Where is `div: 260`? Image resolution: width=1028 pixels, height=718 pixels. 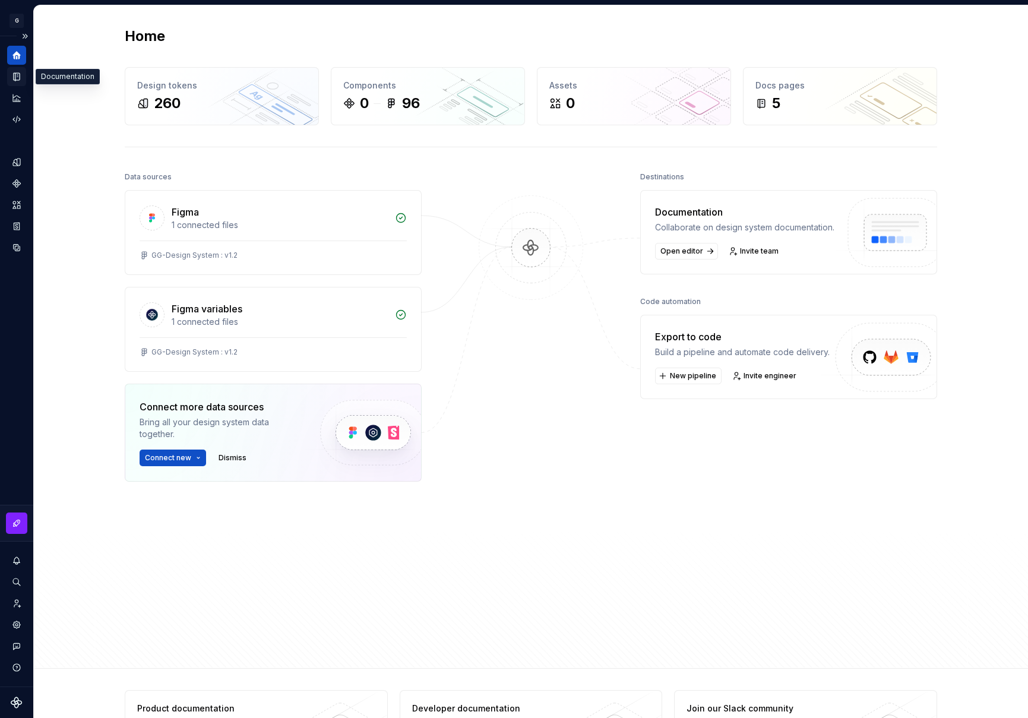
div: 260 is located at coordinates (167, 103).